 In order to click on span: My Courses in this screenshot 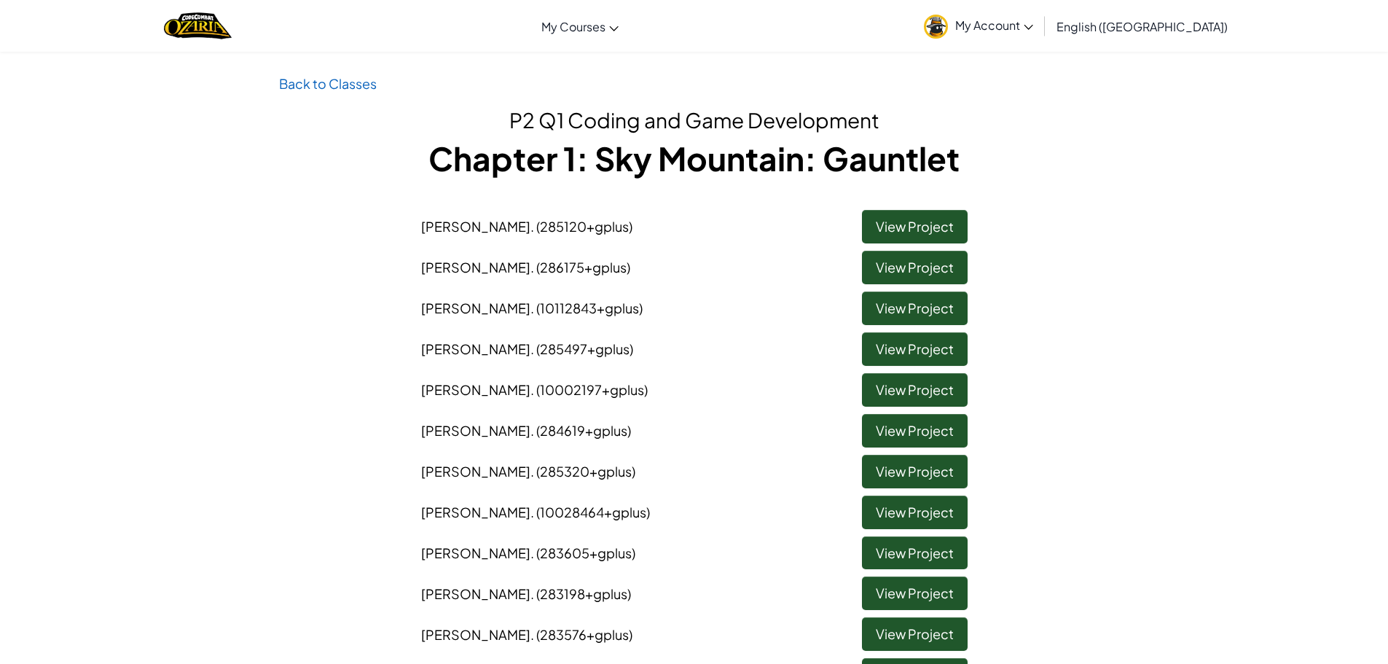, I will do `click(573, 26)`.